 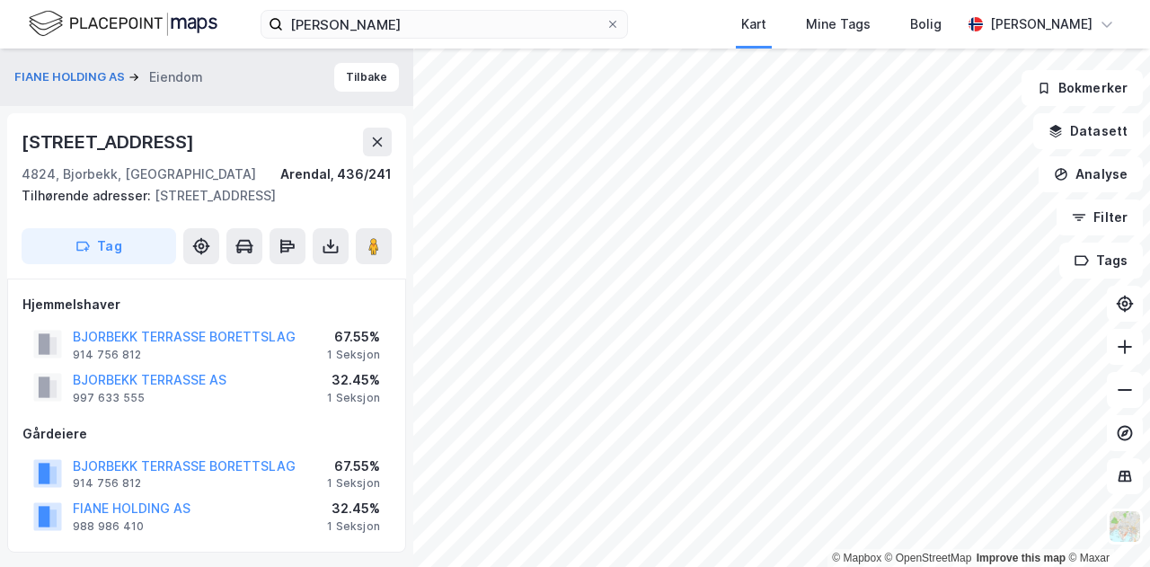 What do you see at coordinates (754, 24) in the screenshot?
I see `div: Kart` at bounding box center [754, 24].